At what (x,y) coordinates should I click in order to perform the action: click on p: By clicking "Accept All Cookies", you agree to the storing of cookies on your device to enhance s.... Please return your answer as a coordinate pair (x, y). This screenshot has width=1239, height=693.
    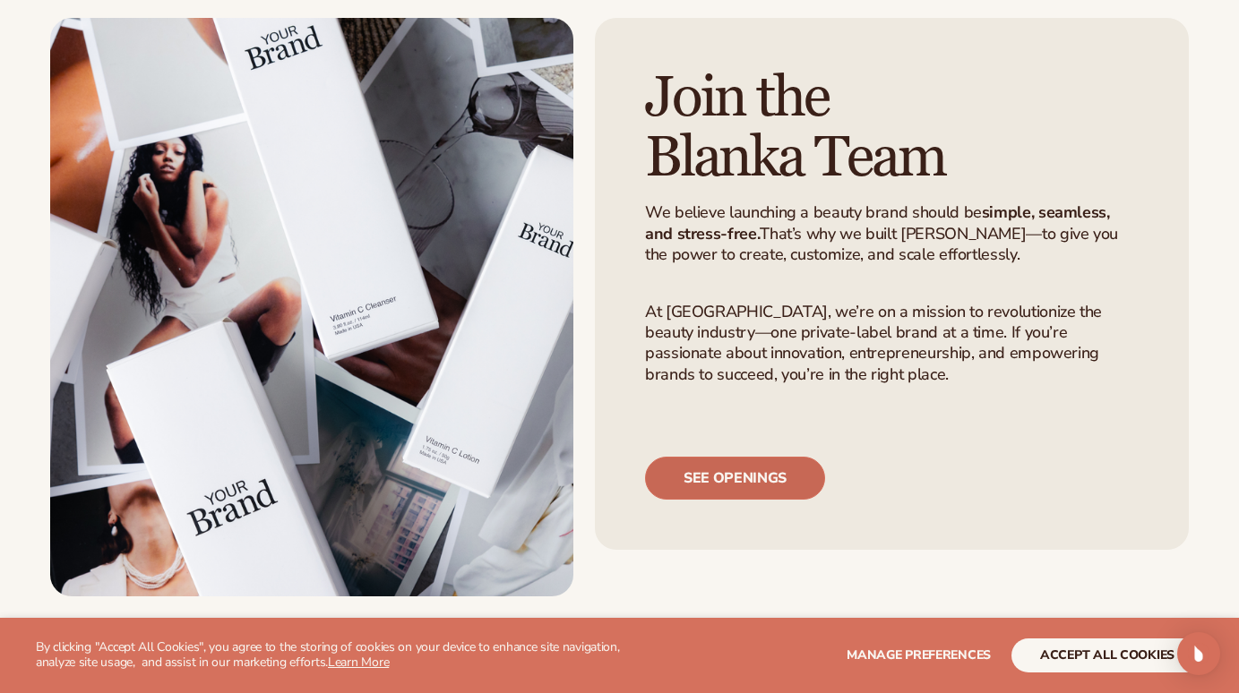
    Looking at the image, I should click on (331, 656).